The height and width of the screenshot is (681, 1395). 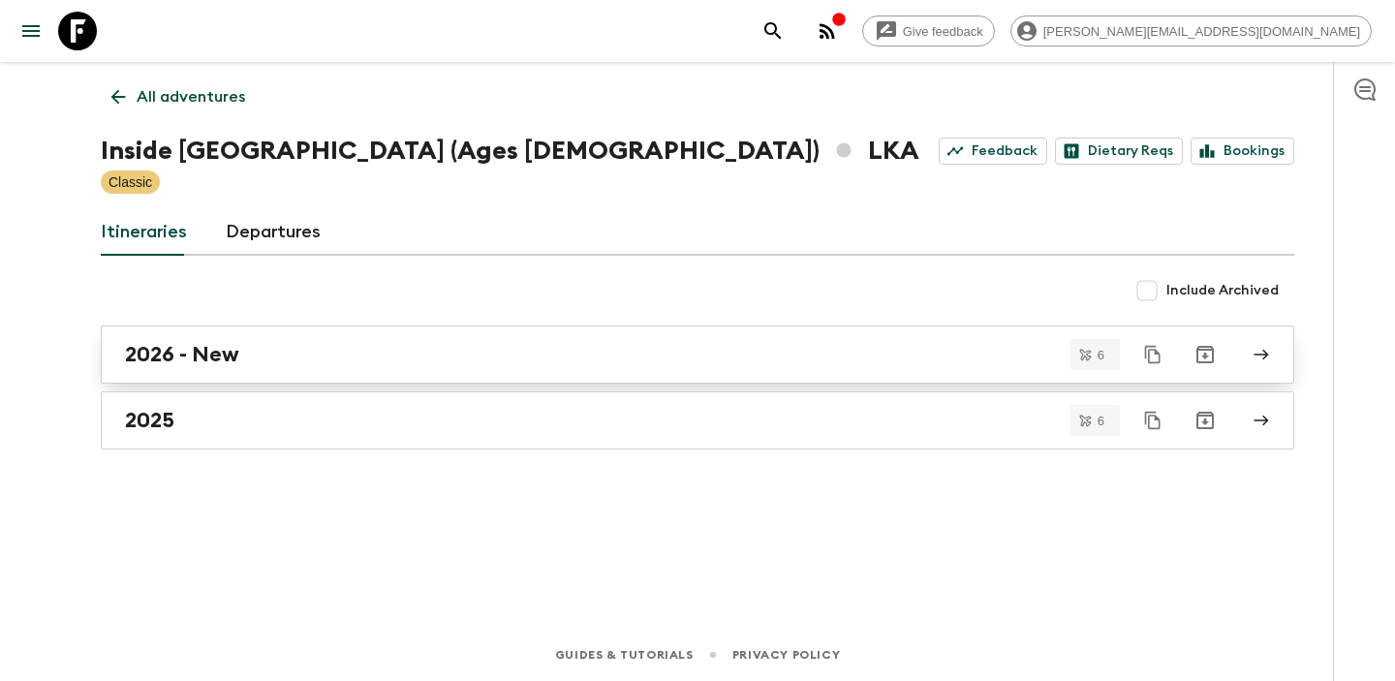 I want to click on a: Privacy Policy, so click(x=786, y=655).